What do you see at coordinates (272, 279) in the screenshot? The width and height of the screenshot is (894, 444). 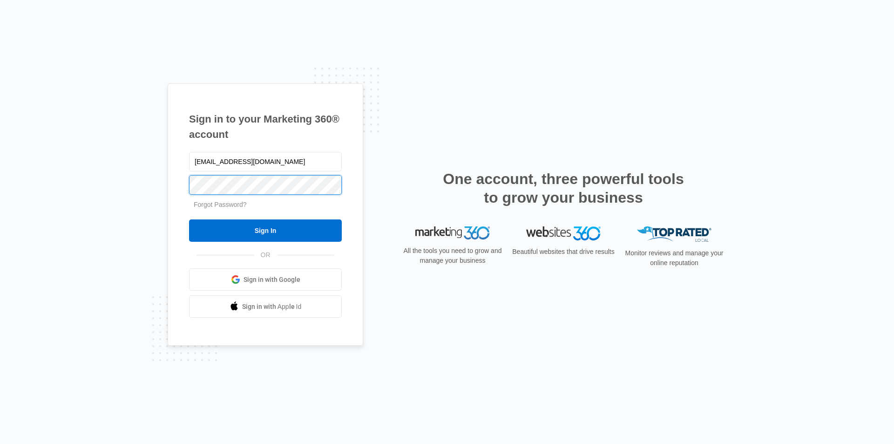 I see `span: Sign in with Google` at bounding box center [272, 279].